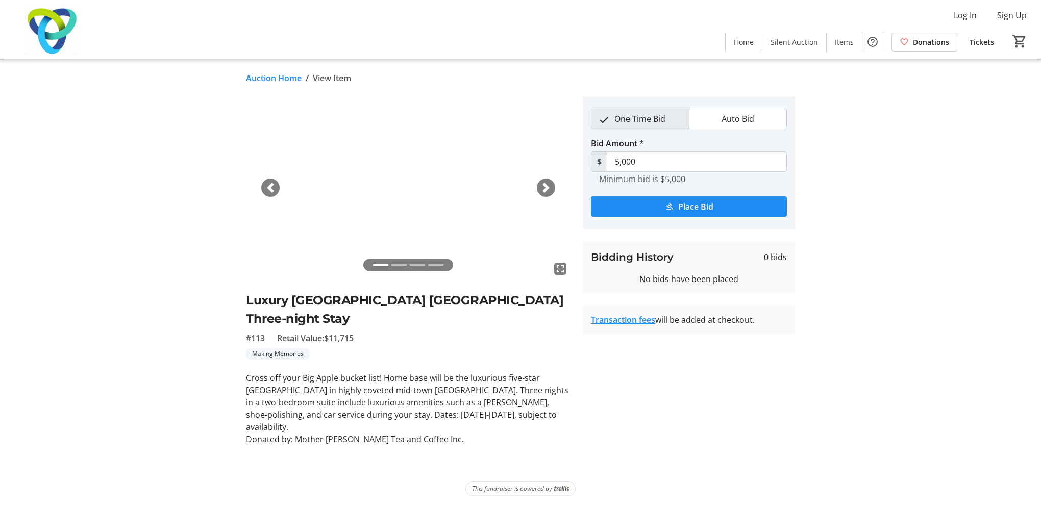 The height and width of the screenshot is (508, 1041). What do you see at coordinates (1020, 41) in the screenshot?
I see `button: Cart` at bounding box center [1020, 41].